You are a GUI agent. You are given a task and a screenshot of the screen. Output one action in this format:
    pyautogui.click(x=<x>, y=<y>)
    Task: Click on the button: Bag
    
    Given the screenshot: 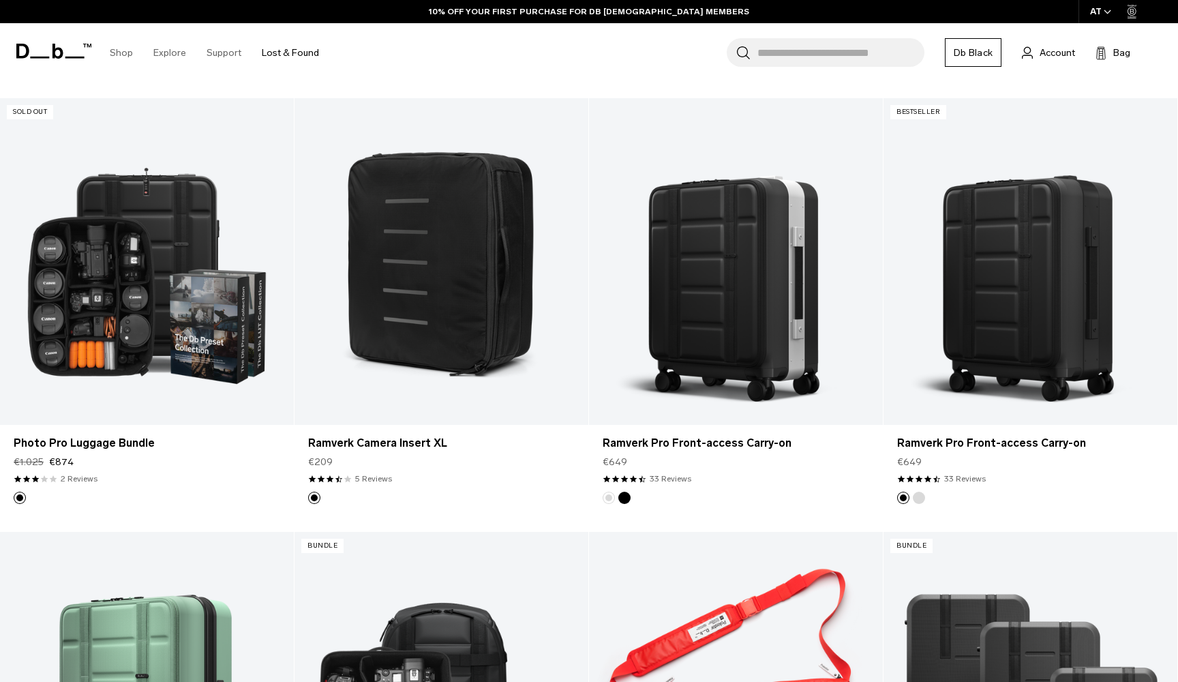 What is the action you would take?
    pyautogui.click(x=1113, y=53)
    